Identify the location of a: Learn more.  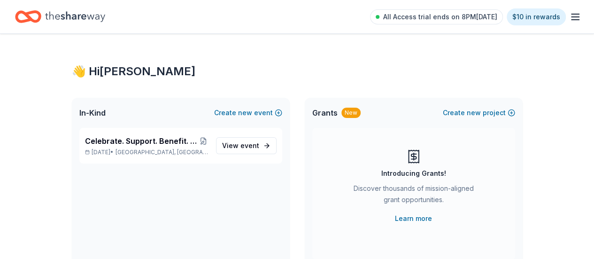
(413, 218).